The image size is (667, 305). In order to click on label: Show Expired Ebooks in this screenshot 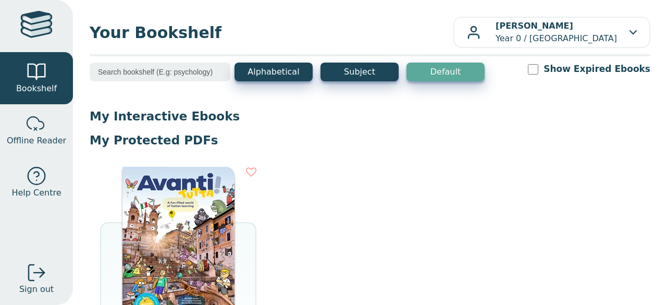, I will do `click(597, 69)`.